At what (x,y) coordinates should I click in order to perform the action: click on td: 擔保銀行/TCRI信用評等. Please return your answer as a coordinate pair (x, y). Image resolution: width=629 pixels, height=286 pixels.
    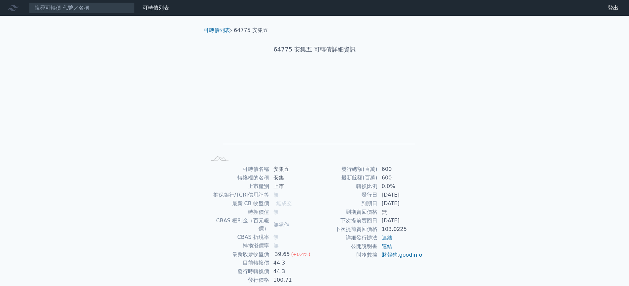
    Looking at the image, I should click on (238, 195).